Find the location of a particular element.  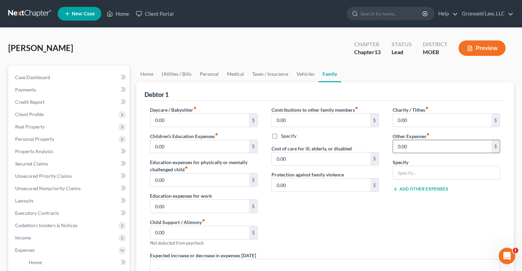

span: Unsecured Nonpriority Claims is located at coordinates (48, 188).